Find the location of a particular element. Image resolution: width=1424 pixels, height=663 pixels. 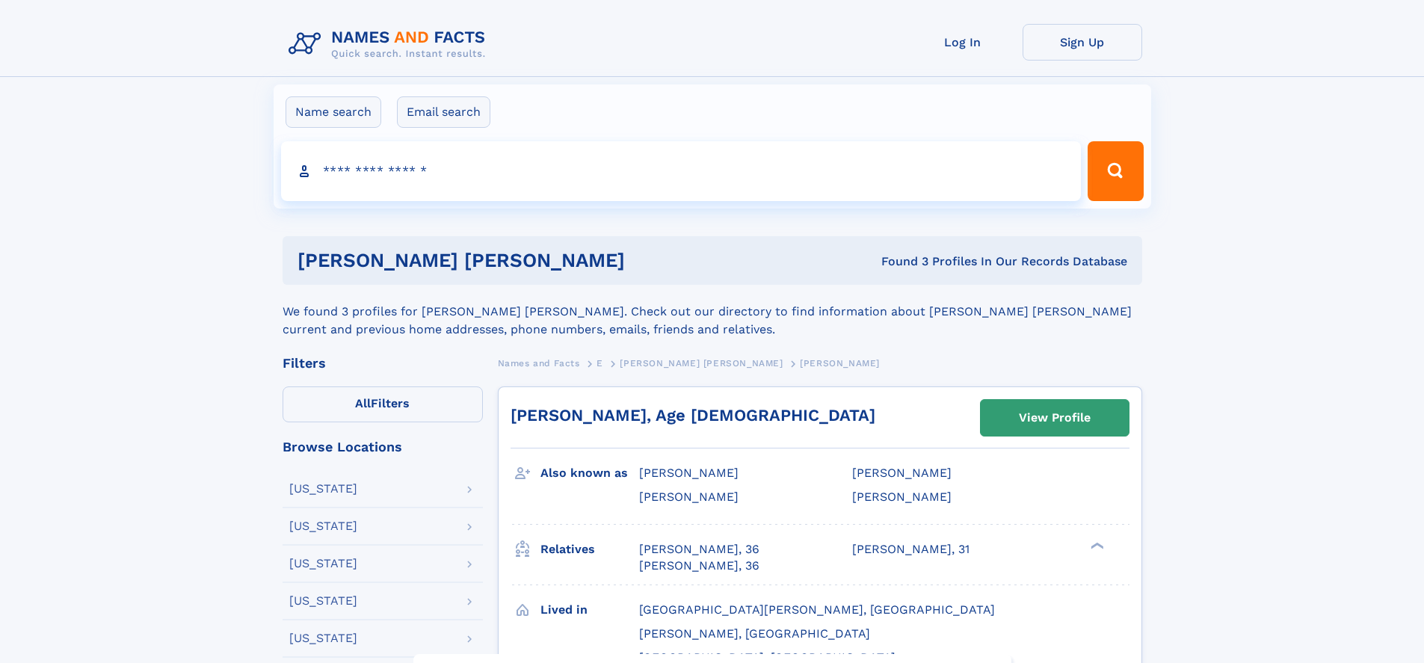

h3: Lived in is located at coordinates (590, 610).